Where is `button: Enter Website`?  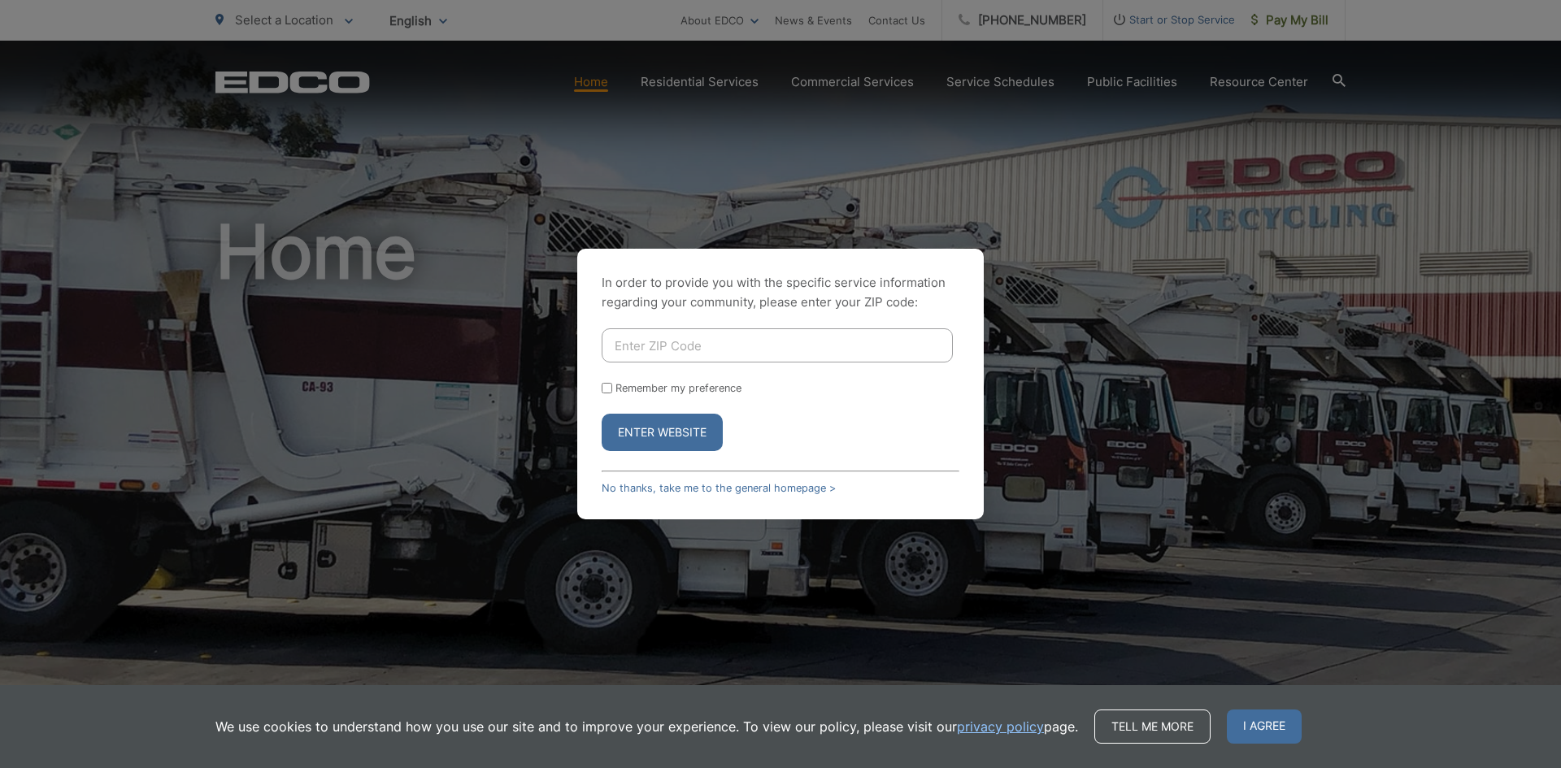 button: Enter Website is located at coordinates (662, 432).